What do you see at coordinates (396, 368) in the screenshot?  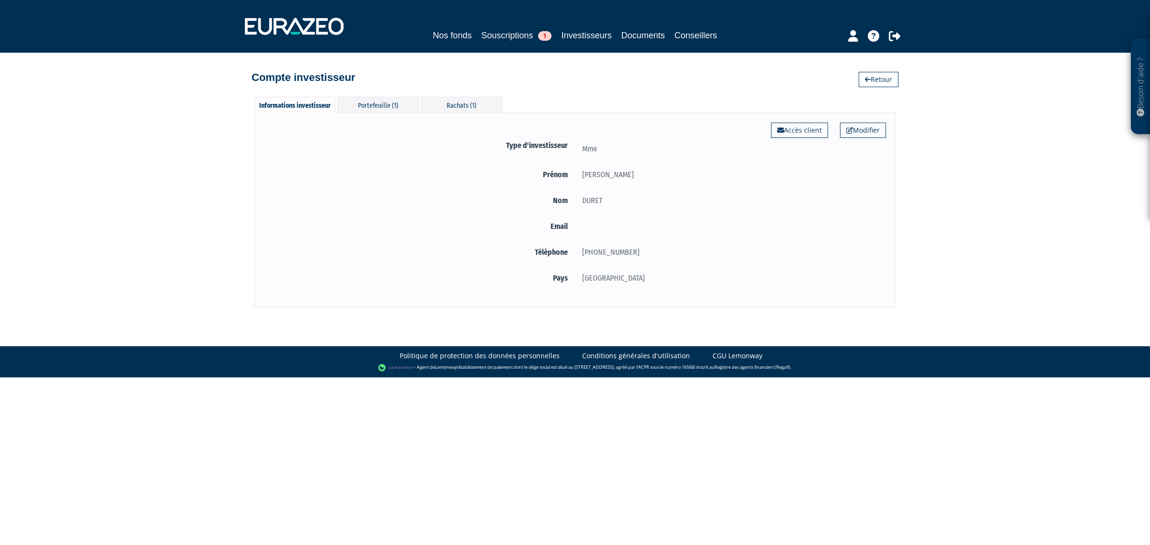 I see `img: logo-lemonway.png` at bounding box center [396, 368].